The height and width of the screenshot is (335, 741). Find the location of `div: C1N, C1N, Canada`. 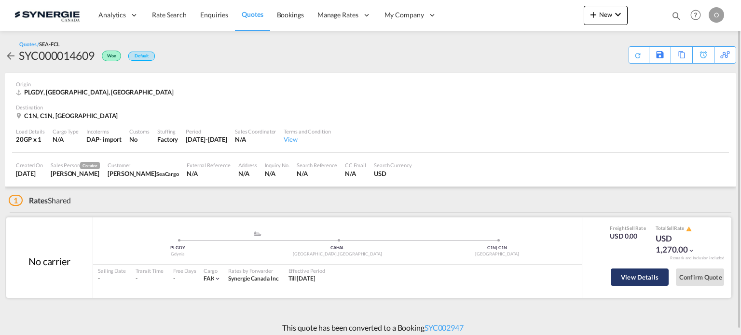

div: C1N, C1N, Canada is located at coordinates (68, 116).